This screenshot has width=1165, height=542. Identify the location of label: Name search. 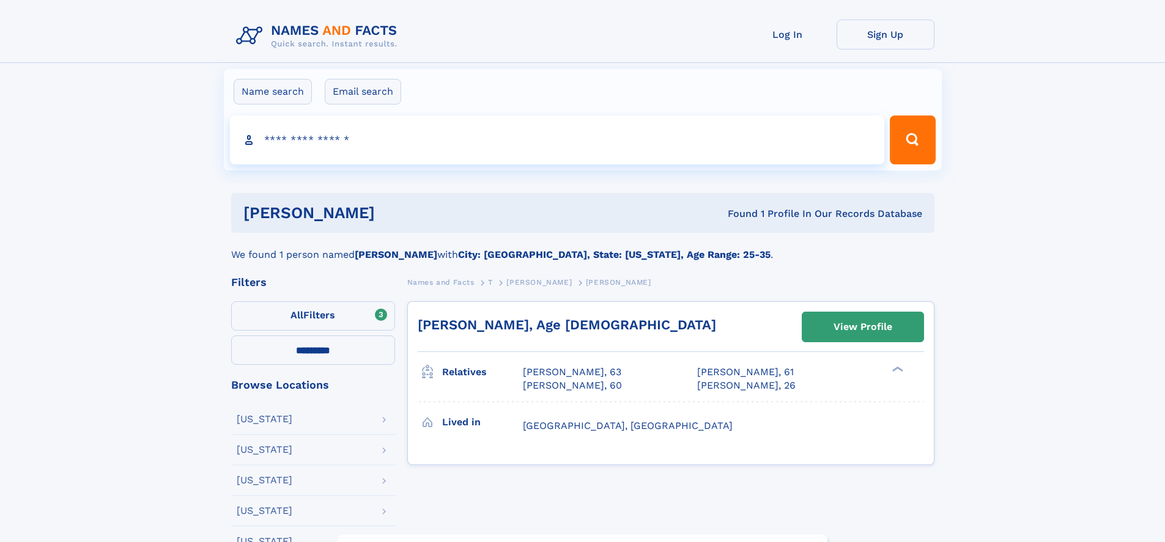
(273, 92).